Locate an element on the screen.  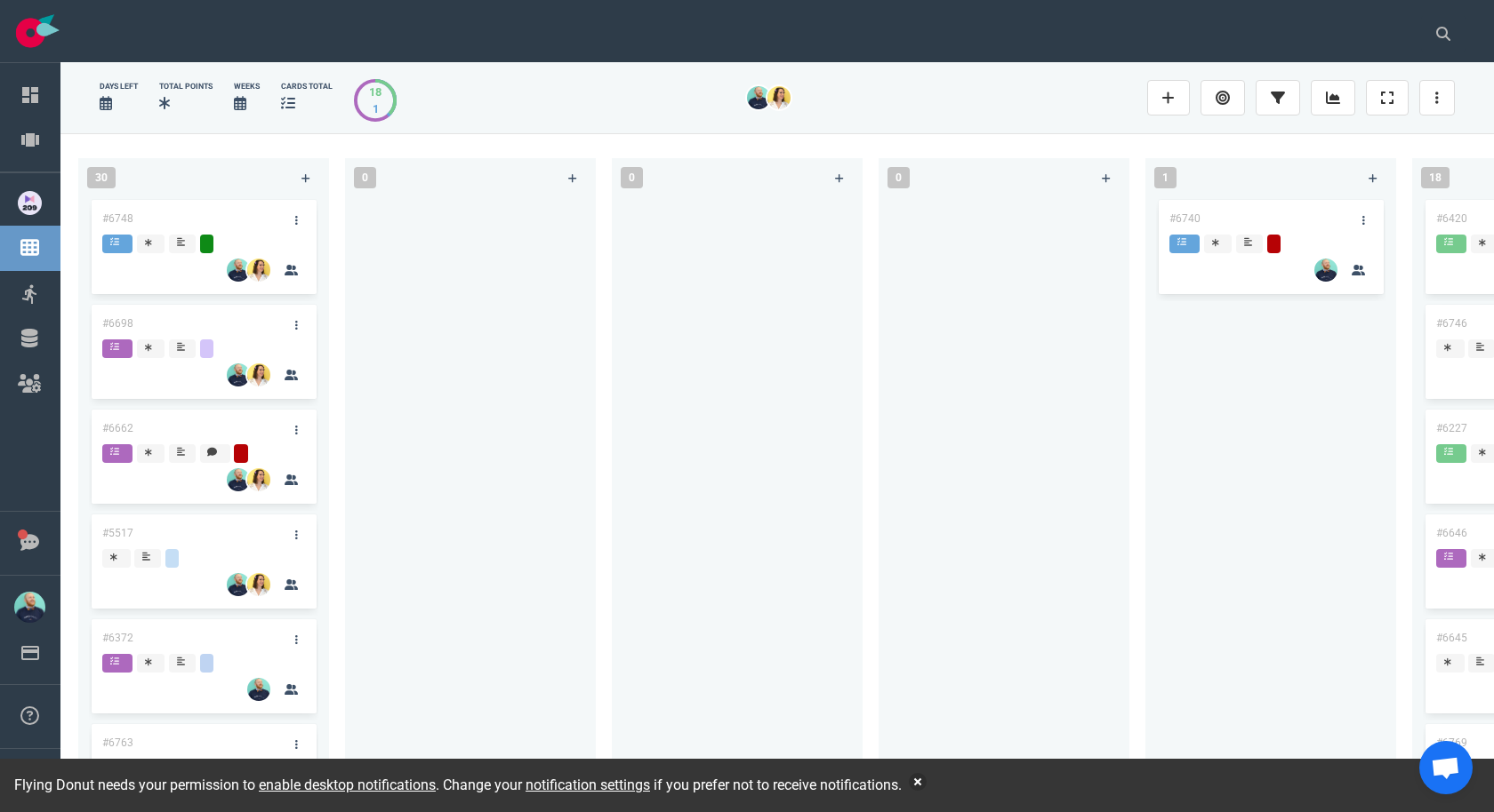
a: #6645 is located at coordinates (1451, 638).